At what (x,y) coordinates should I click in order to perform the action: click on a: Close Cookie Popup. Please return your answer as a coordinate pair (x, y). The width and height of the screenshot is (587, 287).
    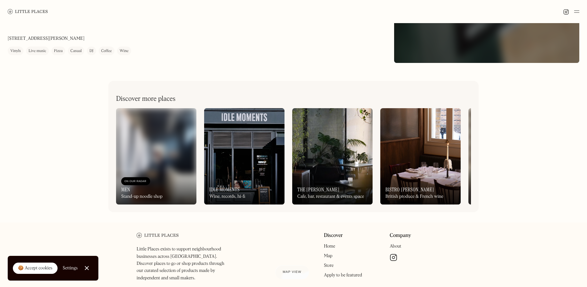
    Looking at the image, I should click on (87, 268).